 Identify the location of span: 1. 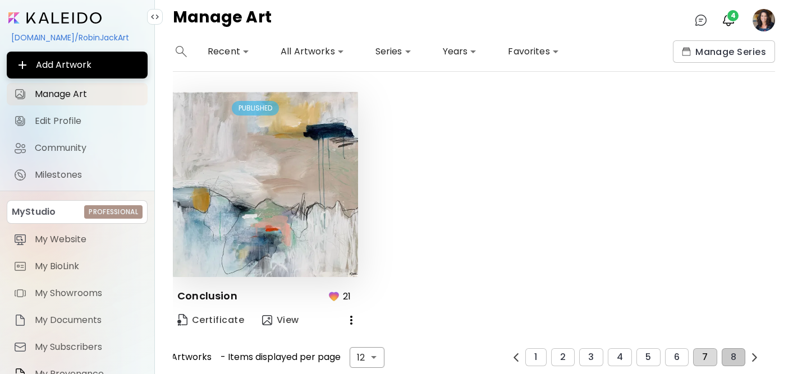
(535, 357).